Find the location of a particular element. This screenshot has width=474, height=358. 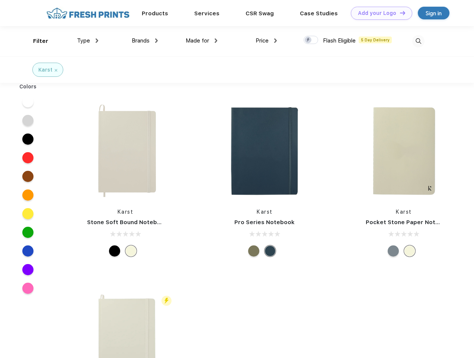

a: Pocket Stone Paper Notebook is located at coordinates (410, 222).